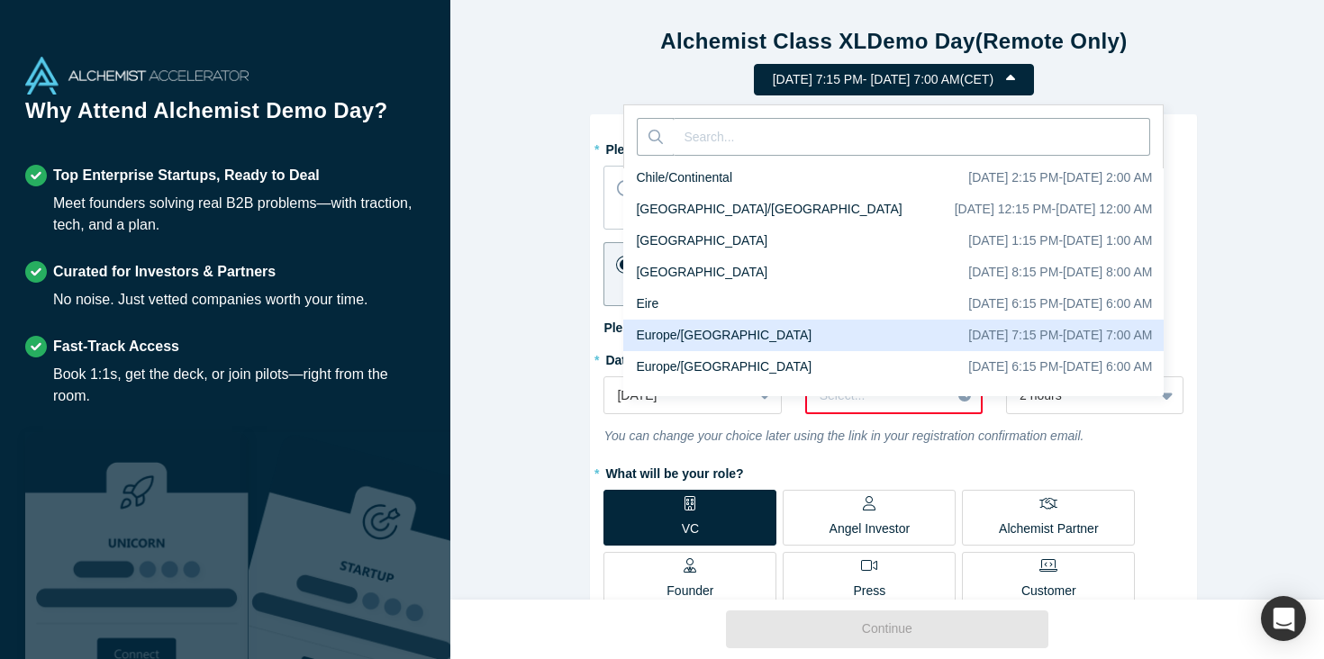  What do you see at coordinates (1048, 591) in the screenshot?
I see `p: Customer` at bounding box center [1048, 591].